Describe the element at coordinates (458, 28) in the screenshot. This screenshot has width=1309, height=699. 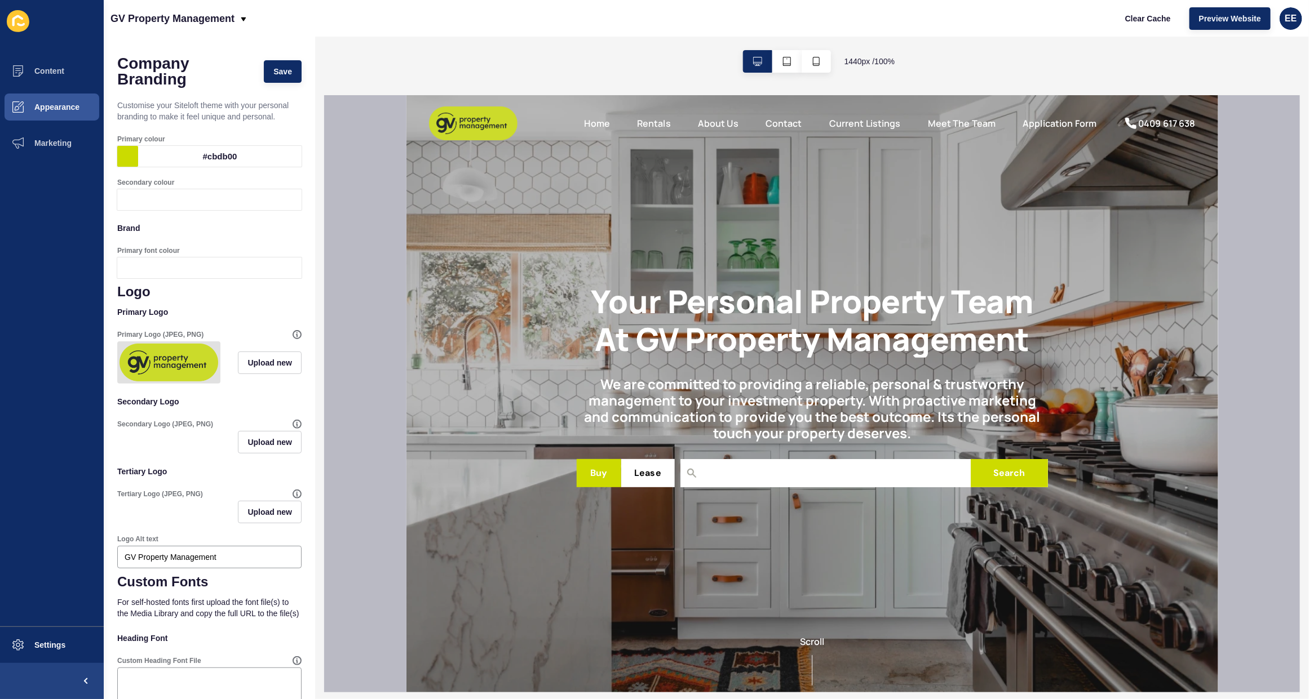
I see `a: Current Listings` at that location.